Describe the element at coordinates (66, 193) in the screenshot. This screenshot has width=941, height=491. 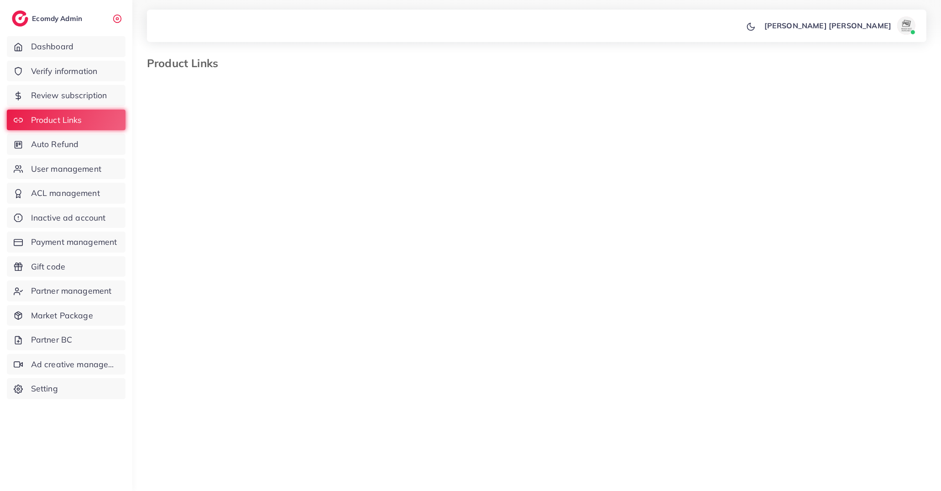
I see `a: ACL management` at that location.